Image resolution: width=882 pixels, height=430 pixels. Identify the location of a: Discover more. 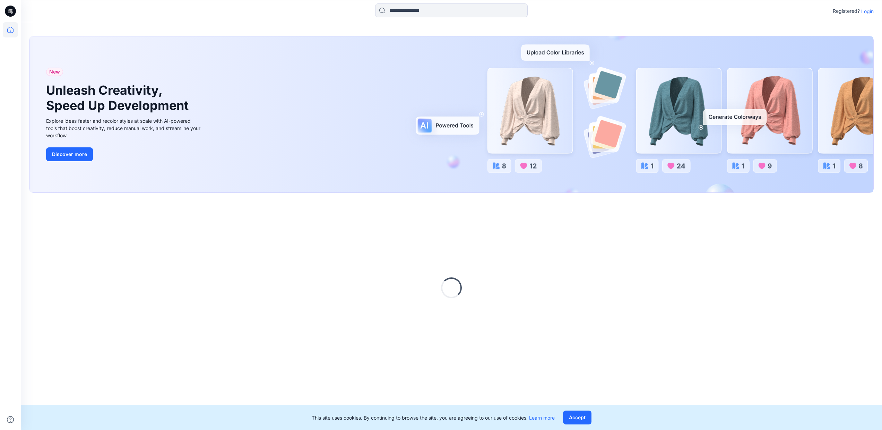
(124, 154).